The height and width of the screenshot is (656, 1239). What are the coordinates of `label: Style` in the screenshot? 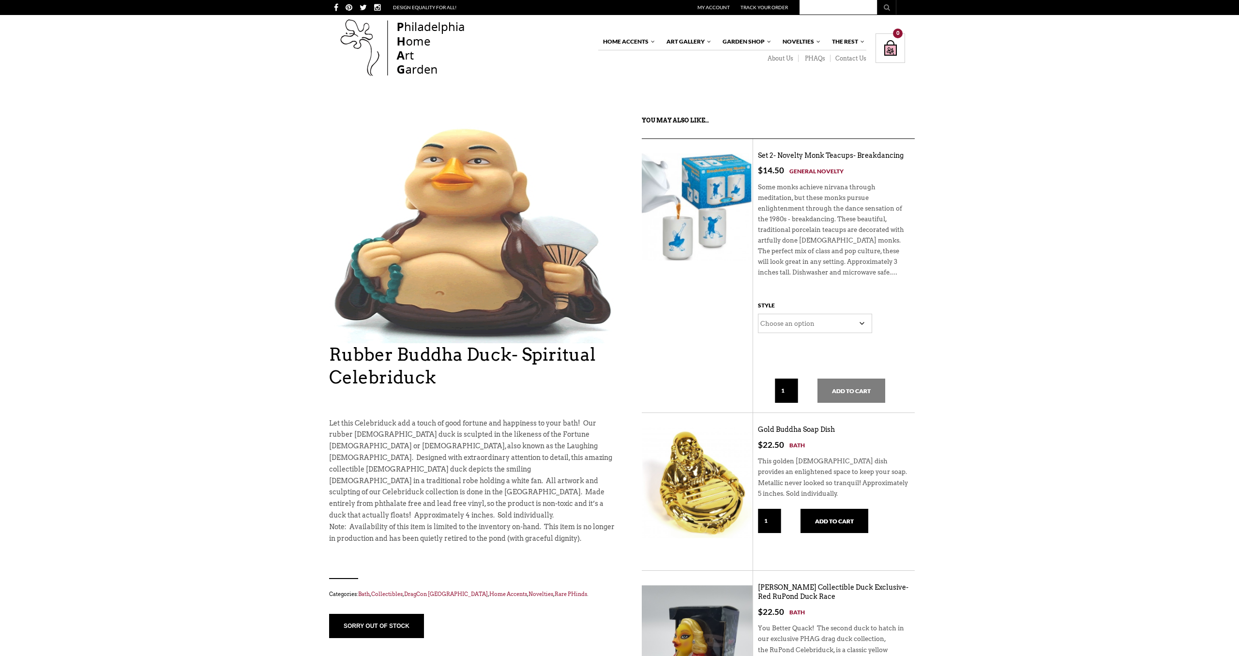 It's located at (766, 306).